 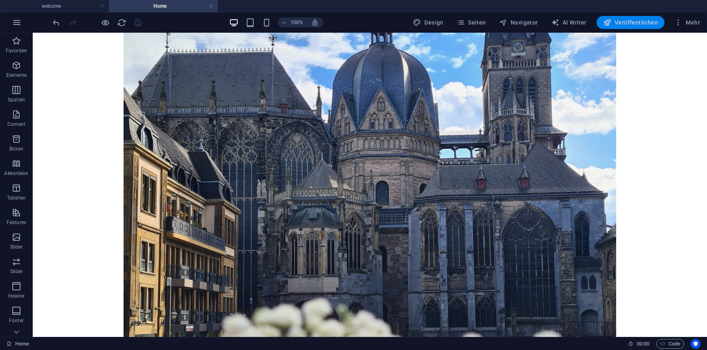 What do you see at coordinates (569, 23) in the screenshot?
I see `span: AI Writer` at bounding box center [569, 23].